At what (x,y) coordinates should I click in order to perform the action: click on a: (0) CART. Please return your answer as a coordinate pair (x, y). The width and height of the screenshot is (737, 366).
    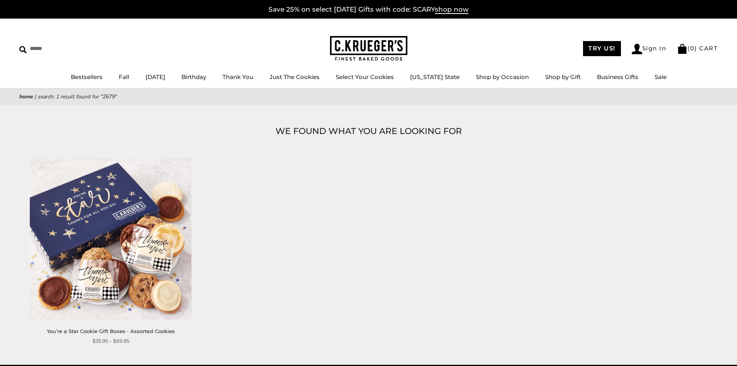
    Looking at the image, I should click on (697, 48).